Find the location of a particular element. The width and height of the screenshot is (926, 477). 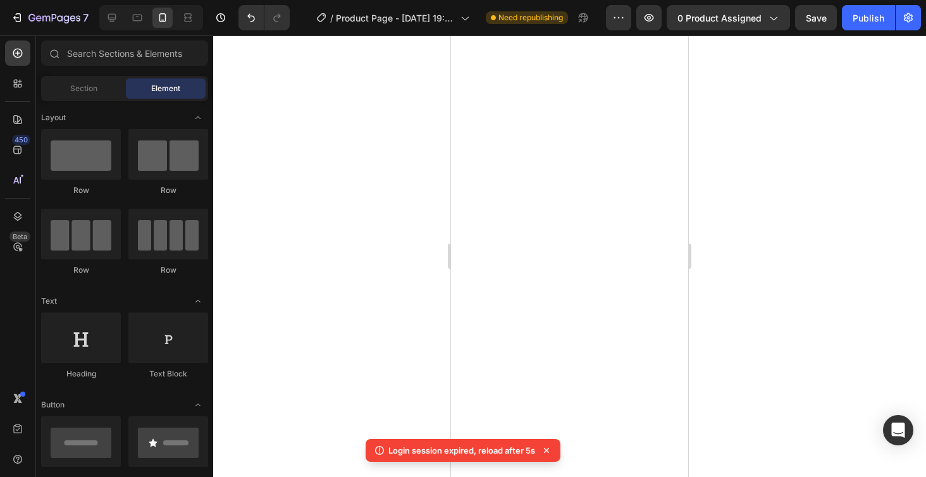

div: Undo/Redo is located at coordinates (264, 18).